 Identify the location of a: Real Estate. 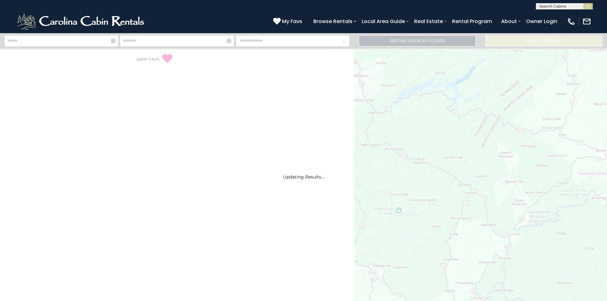
(428, 21).